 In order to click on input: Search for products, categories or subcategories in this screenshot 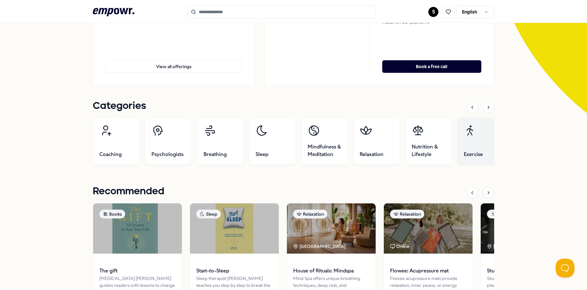, I will do `click(281, 12)`.